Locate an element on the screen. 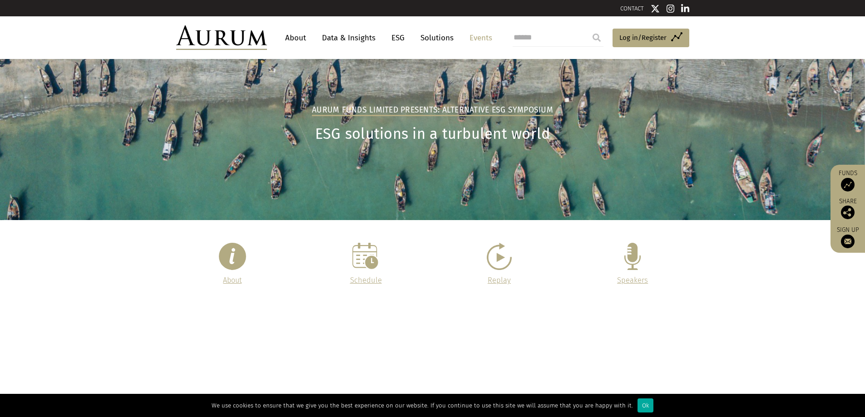 This screenshot has width=865, height=417. img: Aurum is located at coordinates (222, 38).